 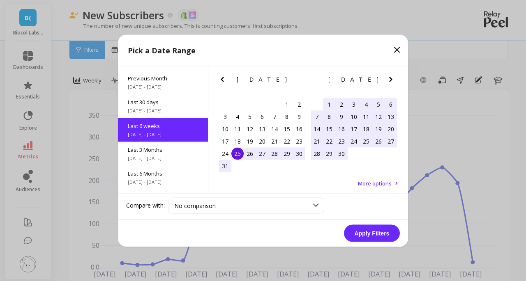 I want to click on div: Choose Sunday, August 17th, 2025, so click(x=225, y=141).